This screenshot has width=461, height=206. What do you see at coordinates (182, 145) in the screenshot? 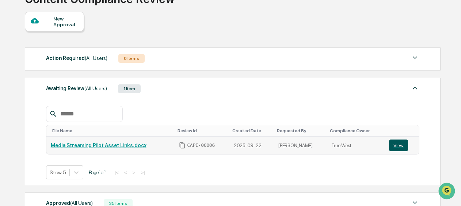
I see `span: Copy Id` at bounding box center [182, 145].